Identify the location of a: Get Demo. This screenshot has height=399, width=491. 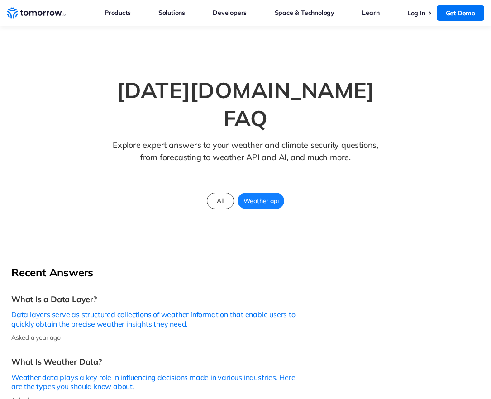
(460, 13).